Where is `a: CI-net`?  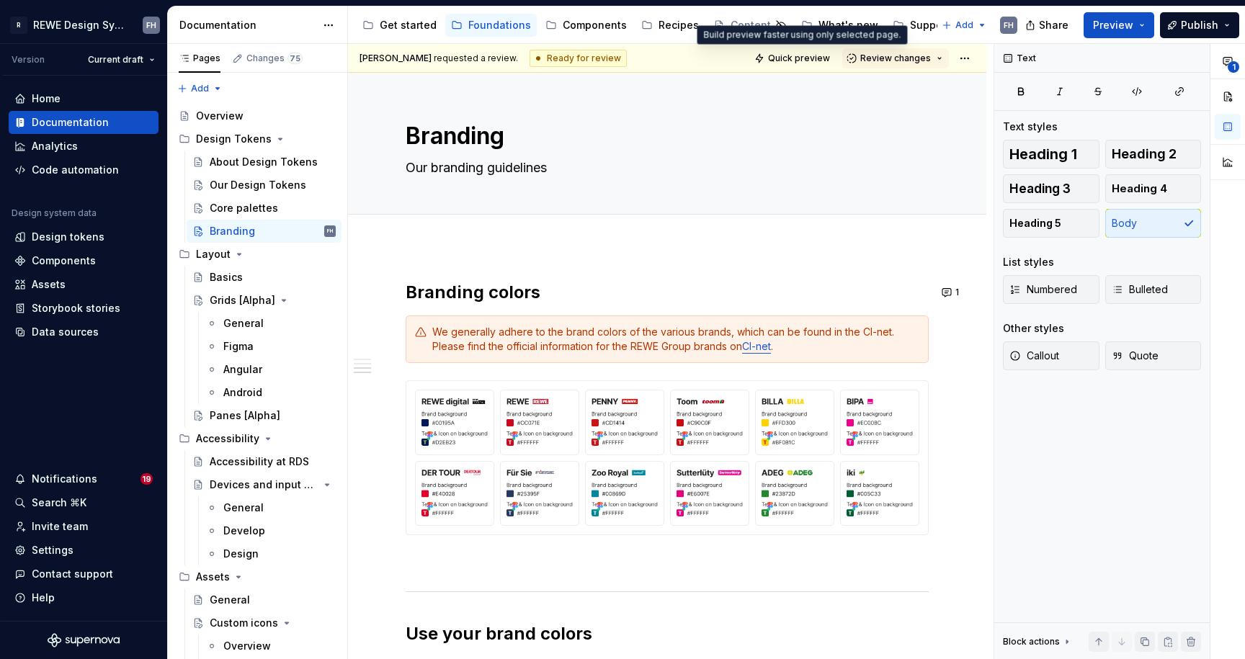
a: CI-net is located at coordinates (756, 346).